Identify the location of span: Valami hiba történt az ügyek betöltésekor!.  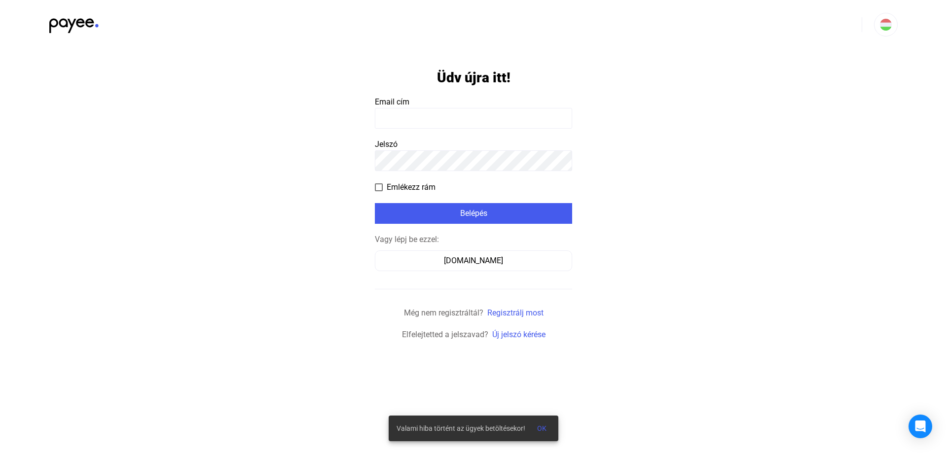
(461, 429).